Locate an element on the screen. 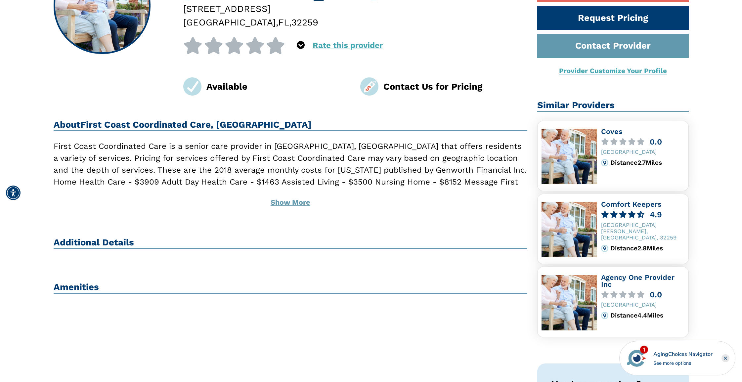 The image size is (742, 382). div: Distance 2.7 Miles is located at coordinates (647, 163).